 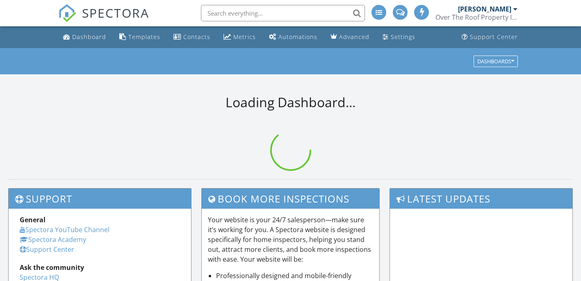 I want to click on a: Spectora YouTube Channel, so click(x=64, y=229).